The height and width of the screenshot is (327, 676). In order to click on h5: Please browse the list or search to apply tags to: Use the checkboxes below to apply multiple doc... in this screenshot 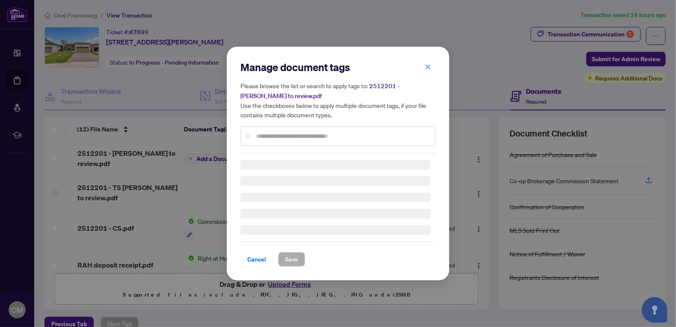, I will do `click(338, 100)`.